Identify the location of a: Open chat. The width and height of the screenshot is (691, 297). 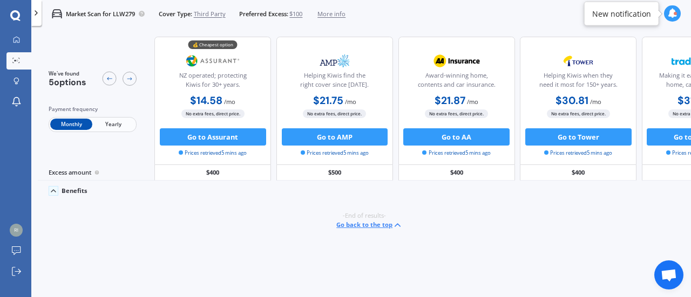
(668, 275).